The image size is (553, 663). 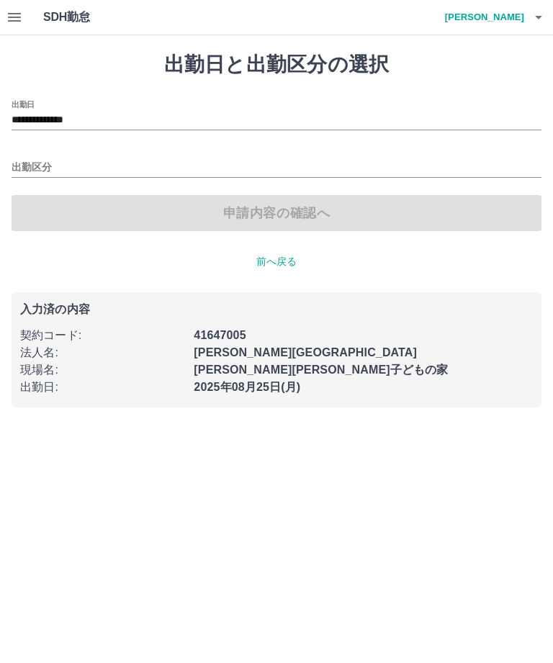 What do you see at coordinates (102, 370) in the screenshot?
I see `p: 現場名 :` at bounding box center [102, 370].